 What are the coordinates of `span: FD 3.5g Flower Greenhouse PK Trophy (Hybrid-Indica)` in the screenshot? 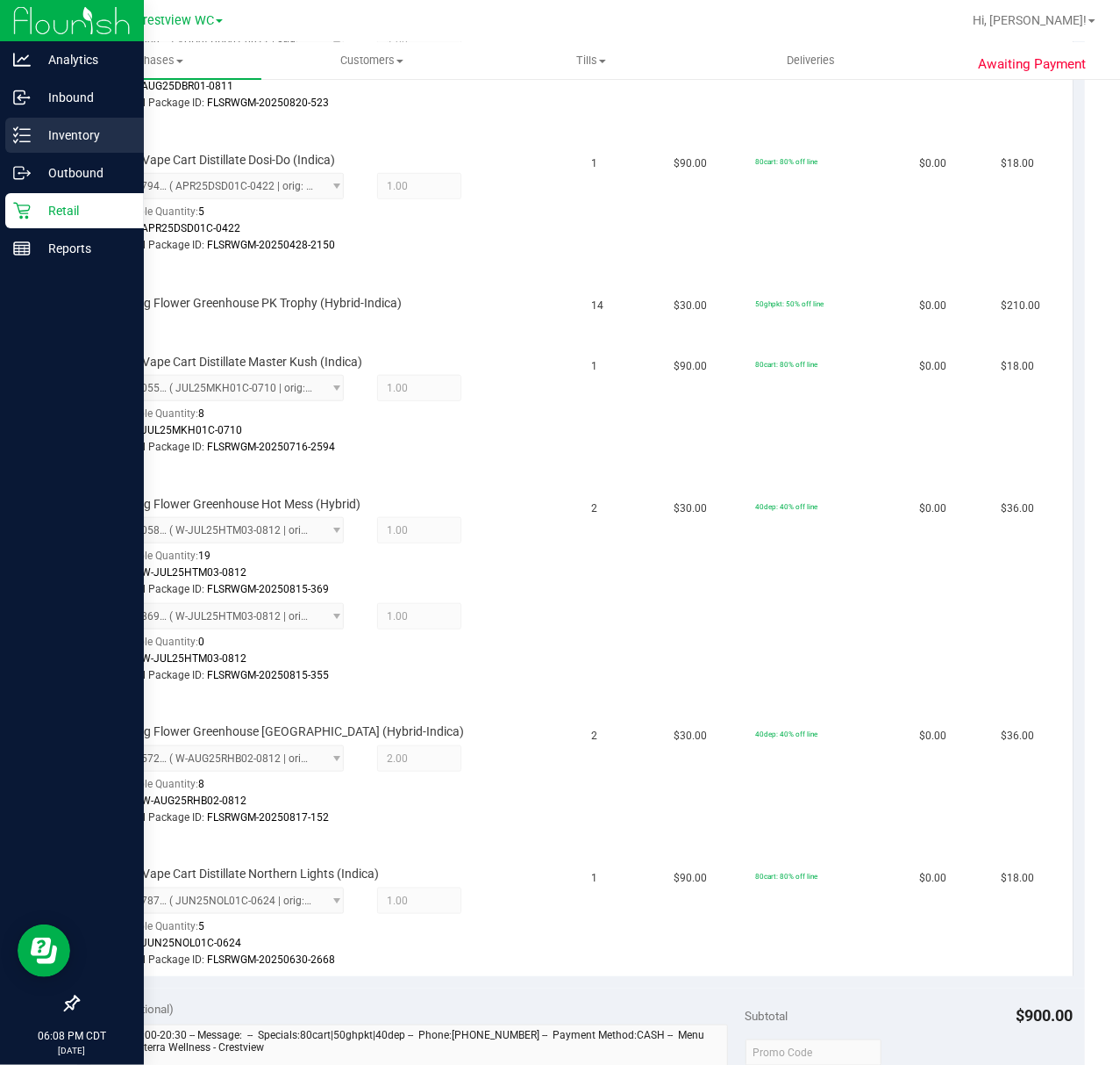 It's located at (256, 303).